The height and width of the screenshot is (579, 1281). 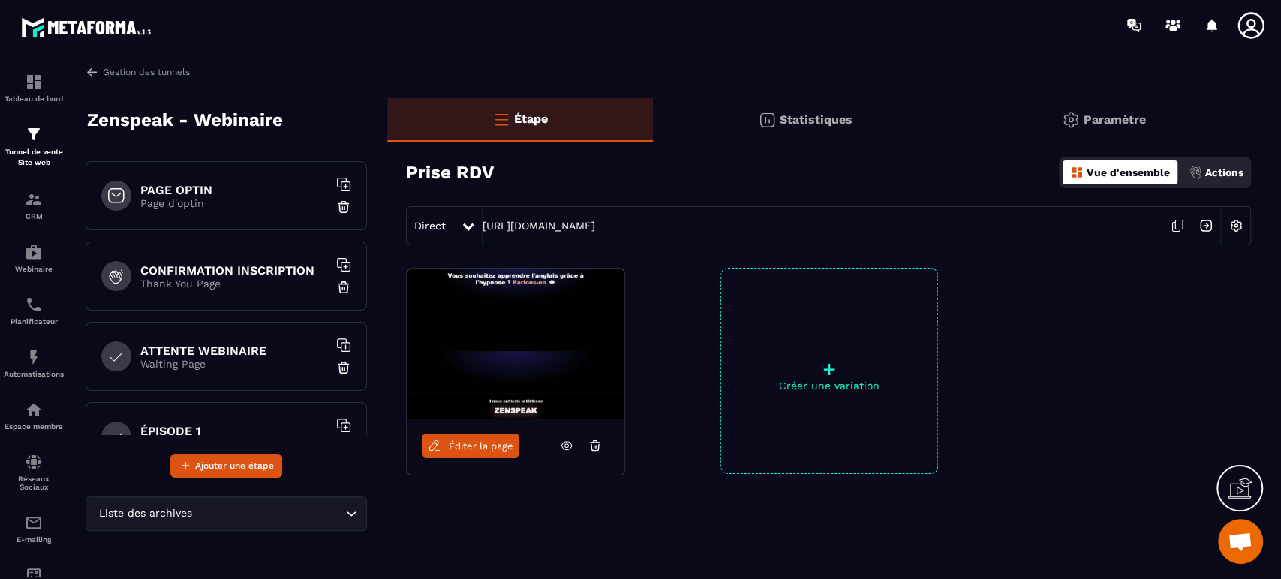 I want to click on img: email, so click(x=34, y=523).